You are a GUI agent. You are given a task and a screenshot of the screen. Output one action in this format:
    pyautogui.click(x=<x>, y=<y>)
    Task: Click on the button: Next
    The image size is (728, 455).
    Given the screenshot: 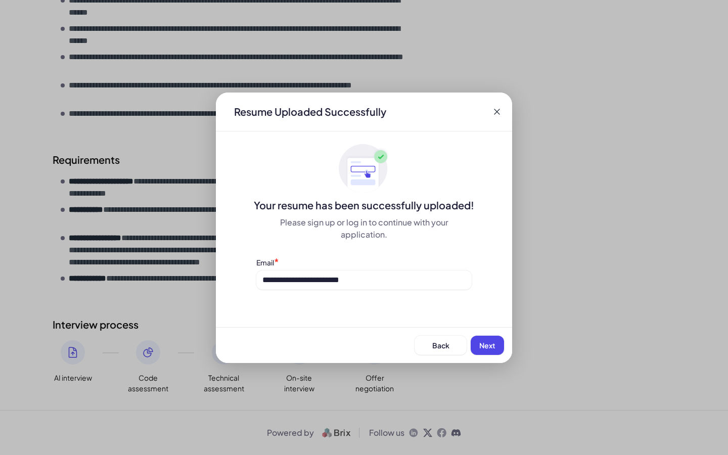 What is the action you would take?
    pyautogui.click(x=487, y=345)
    